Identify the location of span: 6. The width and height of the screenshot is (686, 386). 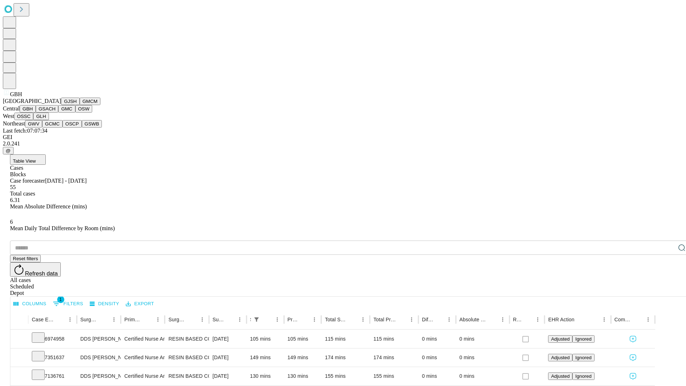
(11, 222).